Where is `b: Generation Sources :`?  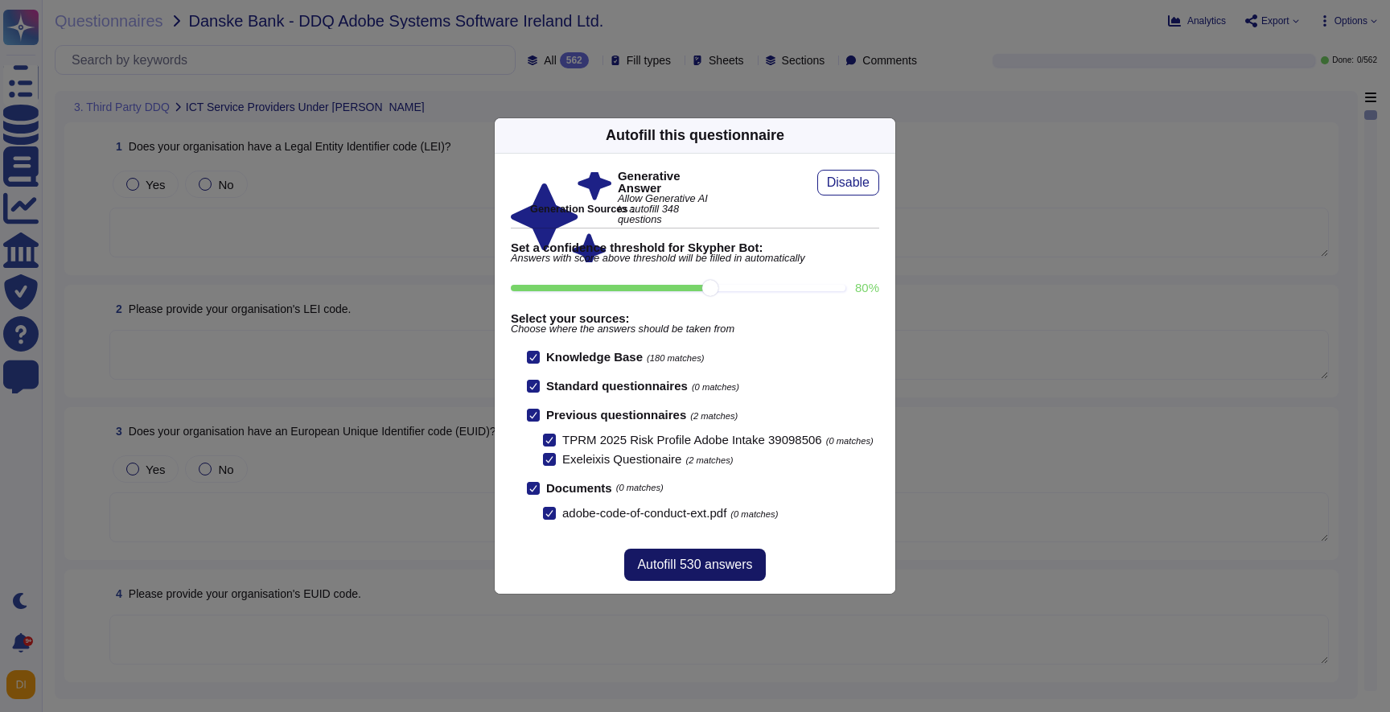
b: Generation Sources : is located at coordinates (582, 208).